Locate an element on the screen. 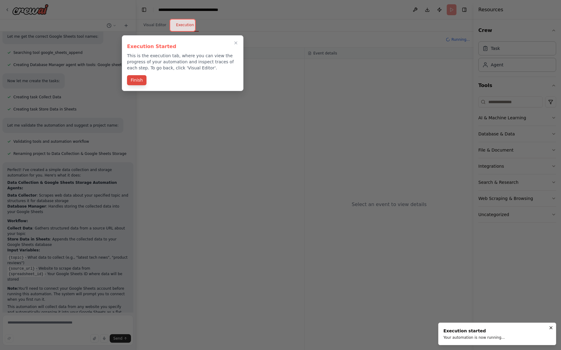  div: Execution started is located at coordinates (474, 330).